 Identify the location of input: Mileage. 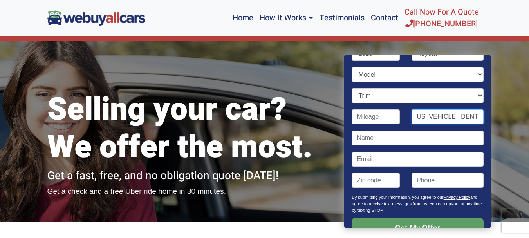
(376, 117).